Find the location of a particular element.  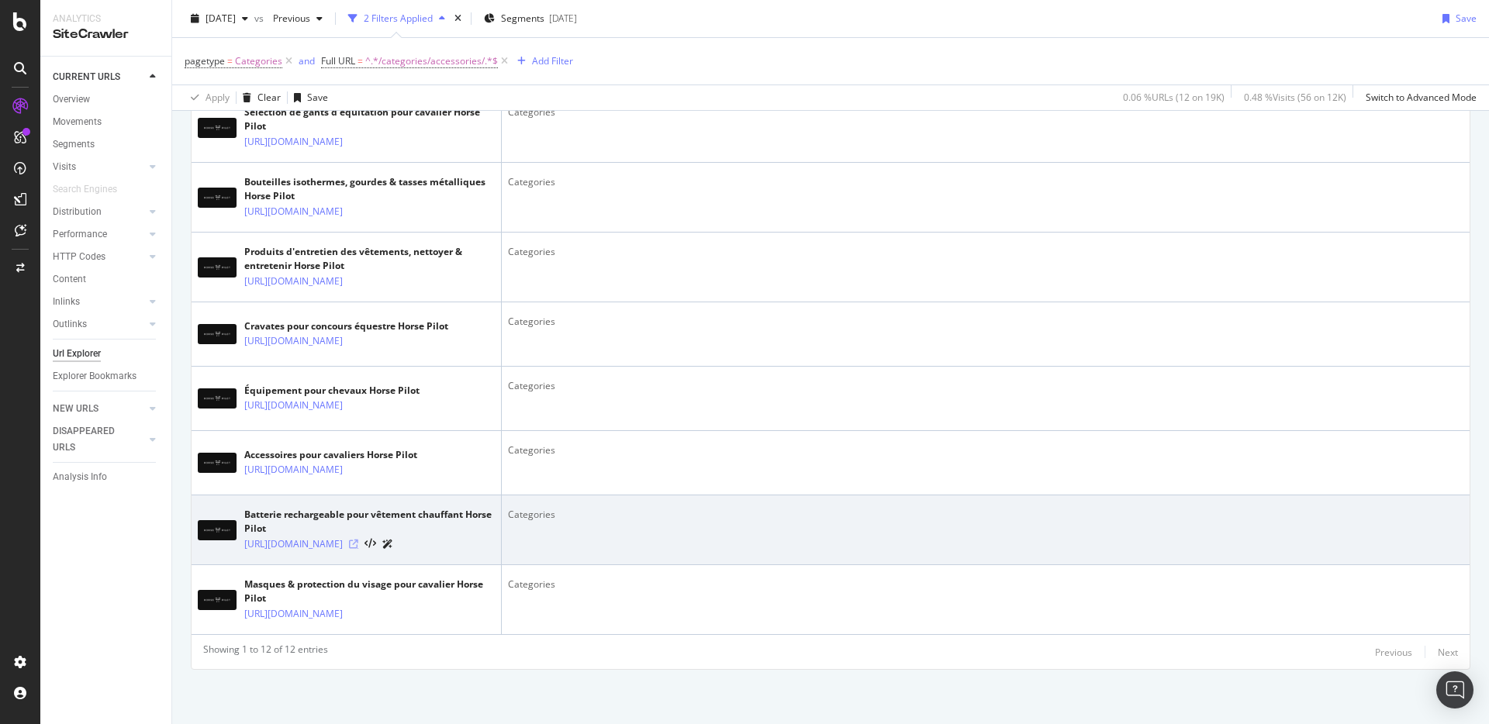

div: times is located at coordinates (457, 19).